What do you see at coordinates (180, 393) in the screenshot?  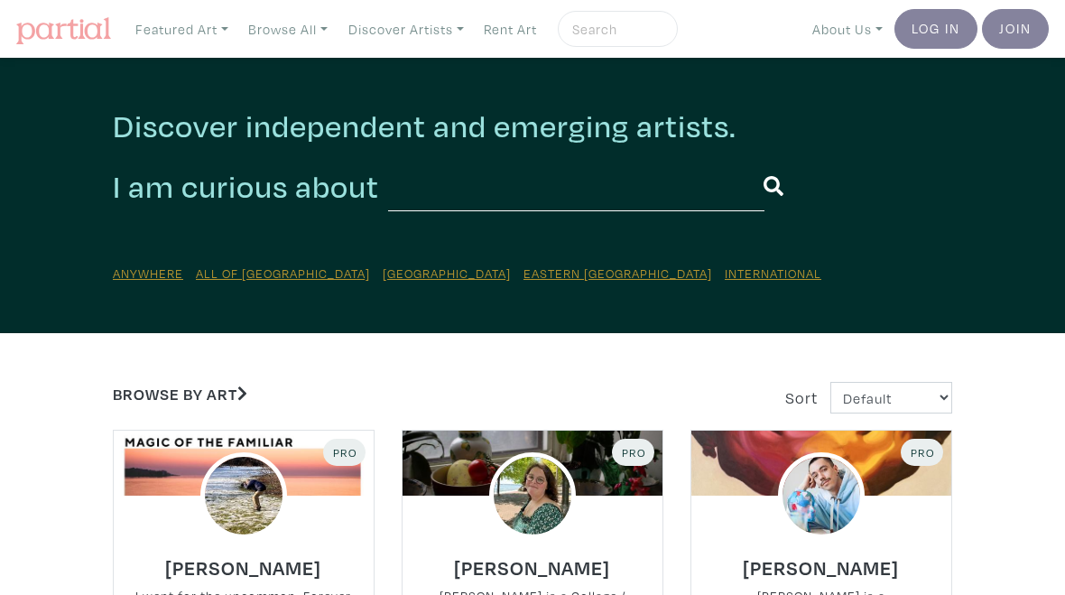 I see `a: Browse by Art` at bounding box center [180, 393].